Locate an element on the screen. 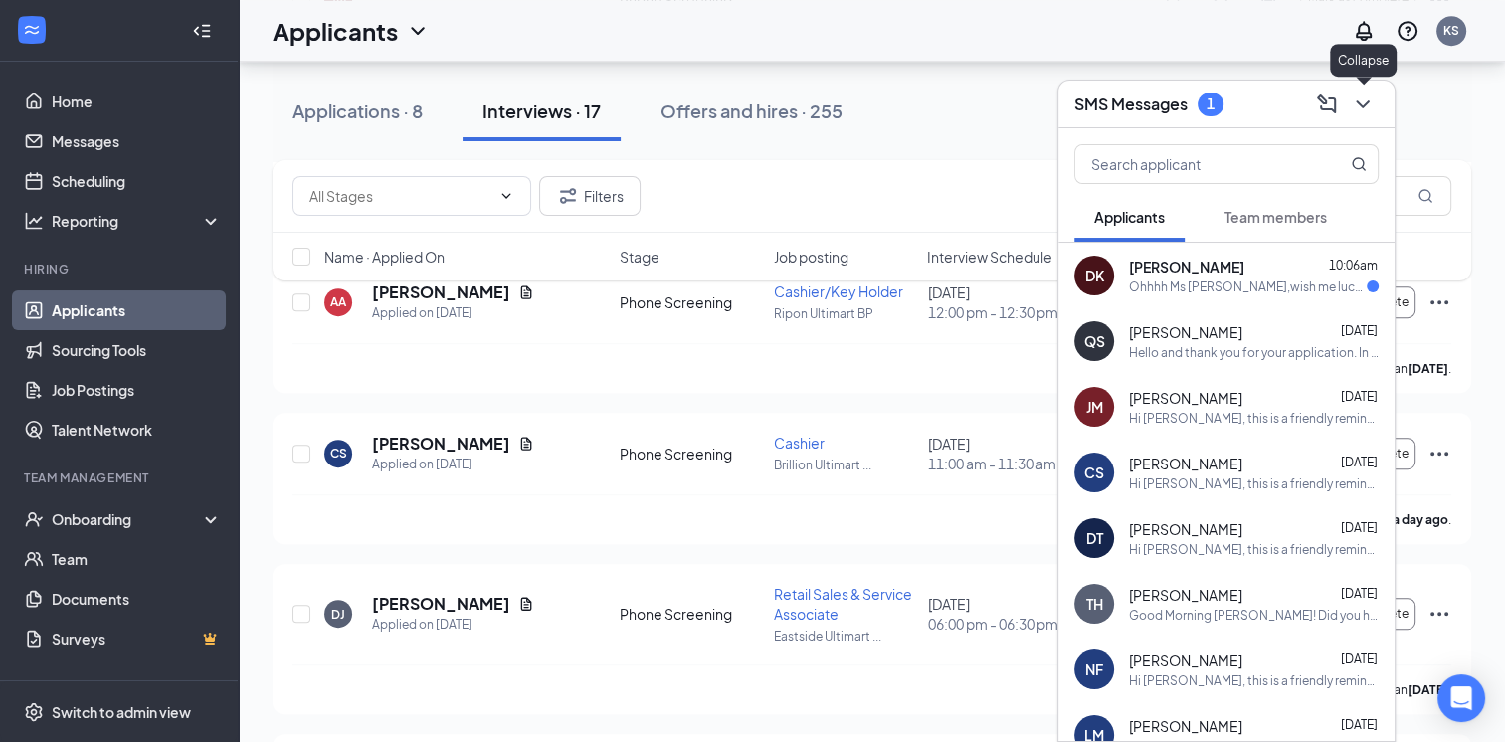 The width and height of the screenshot is (1505, 742). svg: Collapse is located at coordinates (202, 31).